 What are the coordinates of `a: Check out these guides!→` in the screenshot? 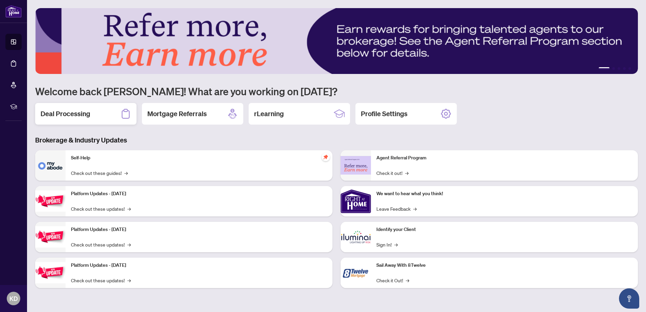 It's located at (99, 173).